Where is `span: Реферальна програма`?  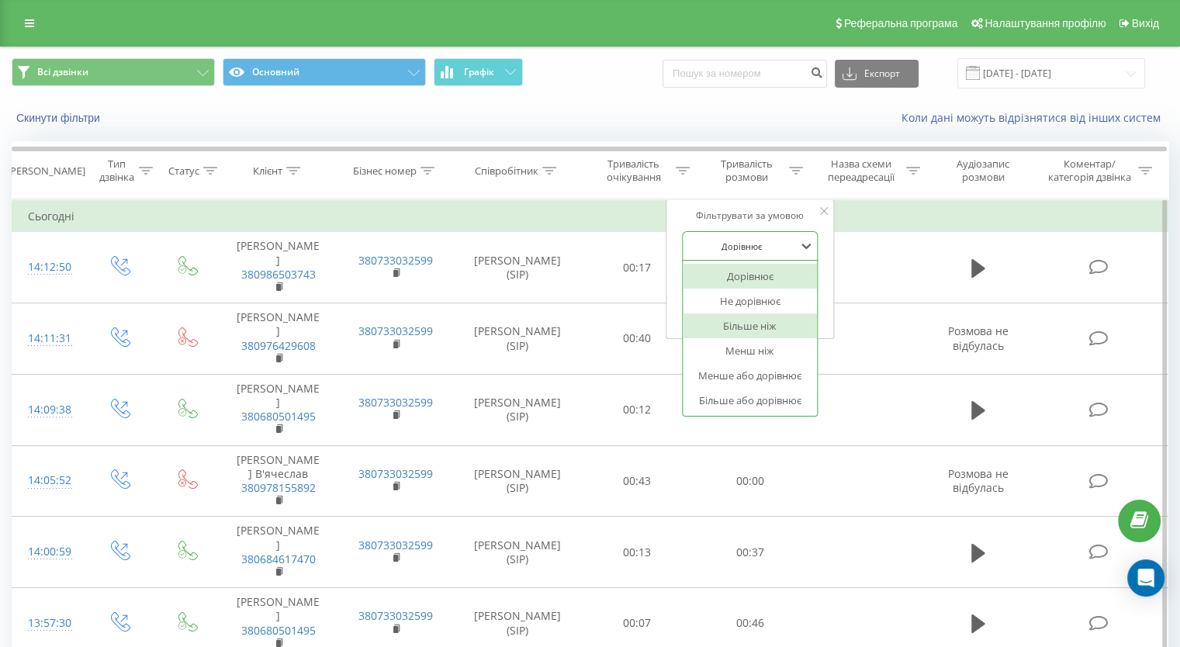 span: Реферальна програма is located at coordinates (901, 23).